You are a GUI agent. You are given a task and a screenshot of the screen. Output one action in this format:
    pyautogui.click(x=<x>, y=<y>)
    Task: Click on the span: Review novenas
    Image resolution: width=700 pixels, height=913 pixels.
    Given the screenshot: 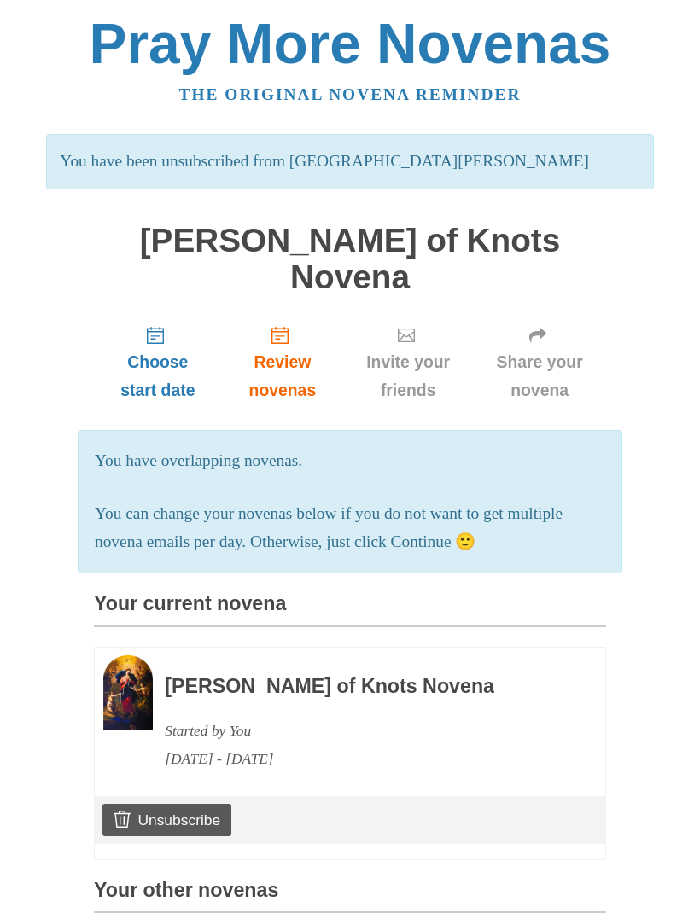 What is the action you would take?
    pyautogui.click(x=282, y=376)
    